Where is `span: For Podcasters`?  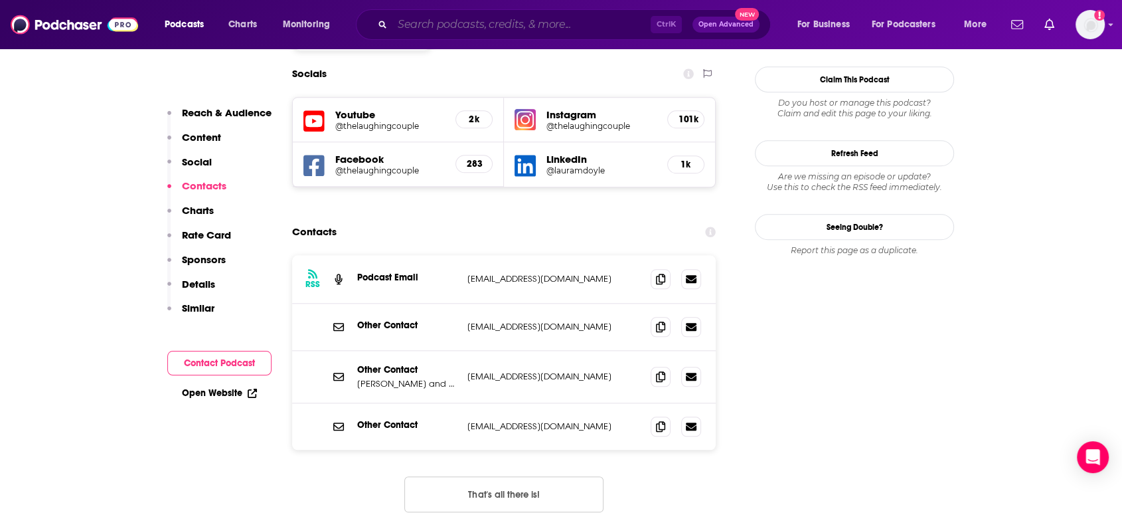 span: For Podcasters is located at coordinates (904, 25).